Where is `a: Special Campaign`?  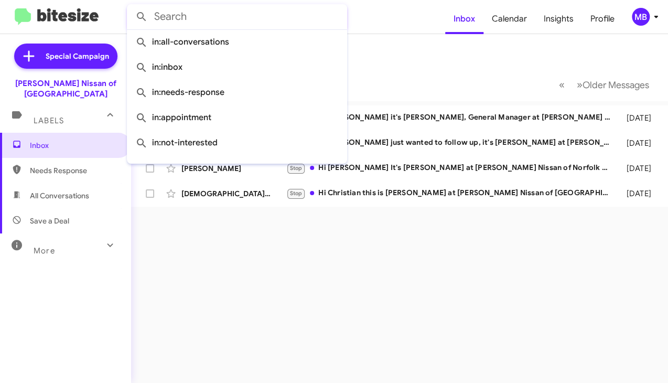 a: Special Campaign is located at coordinates (66, 56).